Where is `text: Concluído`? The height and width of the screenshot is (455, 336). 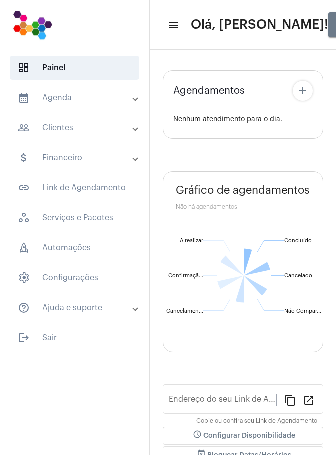 text: Concluído is located at coordinates (298, 240).